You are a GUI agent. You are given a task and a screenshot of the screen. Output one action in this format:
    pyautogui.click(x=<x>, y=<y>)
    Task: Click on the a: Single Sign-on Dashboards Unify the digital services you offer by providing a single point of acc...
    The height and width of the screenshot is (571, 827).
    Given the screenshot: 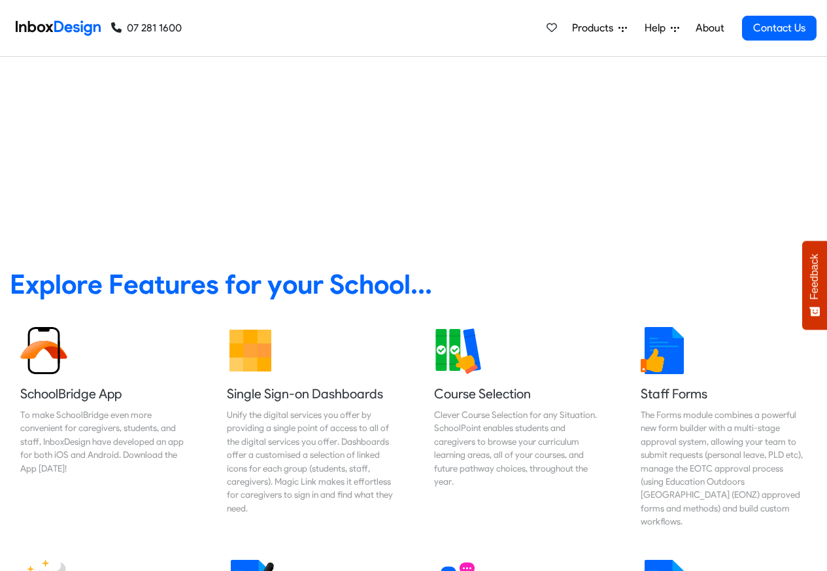 What is the action you would take?
    pyautogui.click(x=310, y=428)
    